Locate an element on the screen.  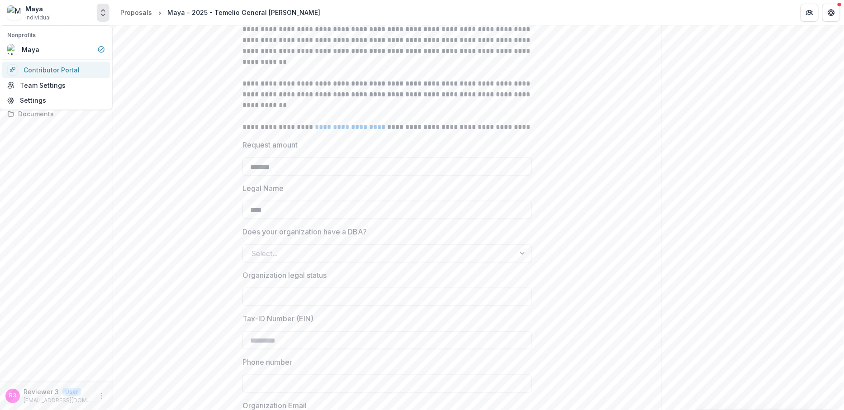
p: Does your organization have a DBA? is located at coordinates (304, 231).